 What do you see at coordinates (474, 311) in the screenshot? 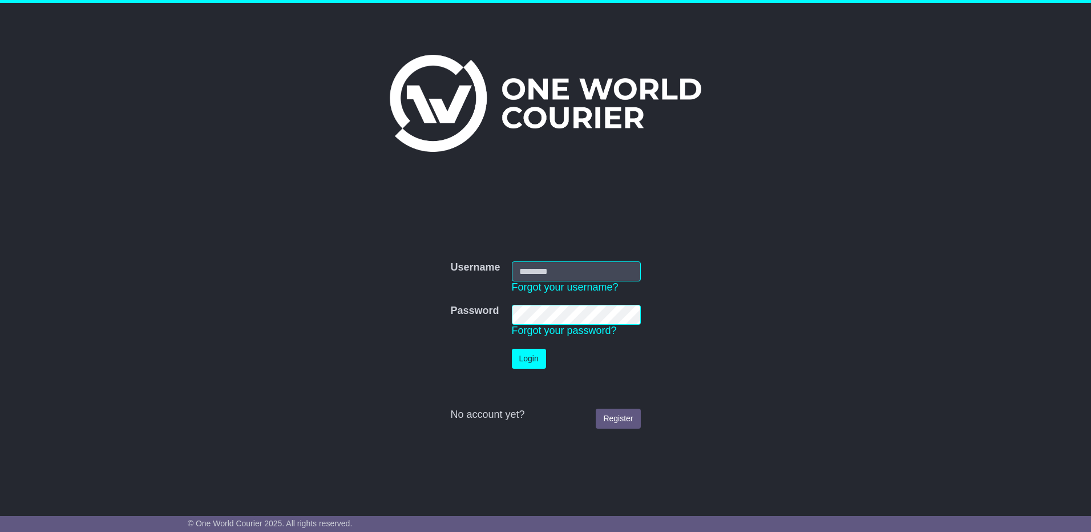
I see `label: Password` at bounding box center [474, 311].